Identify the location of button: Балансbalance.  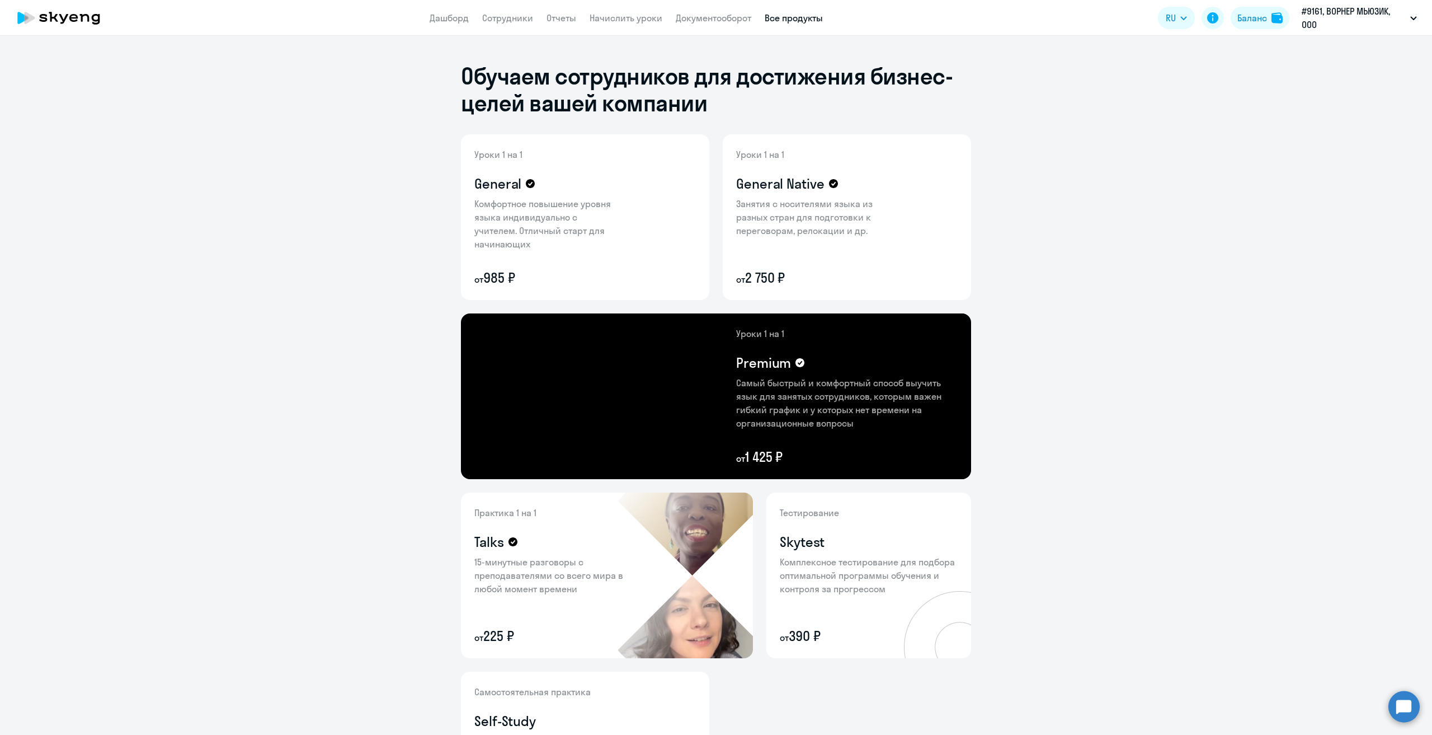
(1260, 18).